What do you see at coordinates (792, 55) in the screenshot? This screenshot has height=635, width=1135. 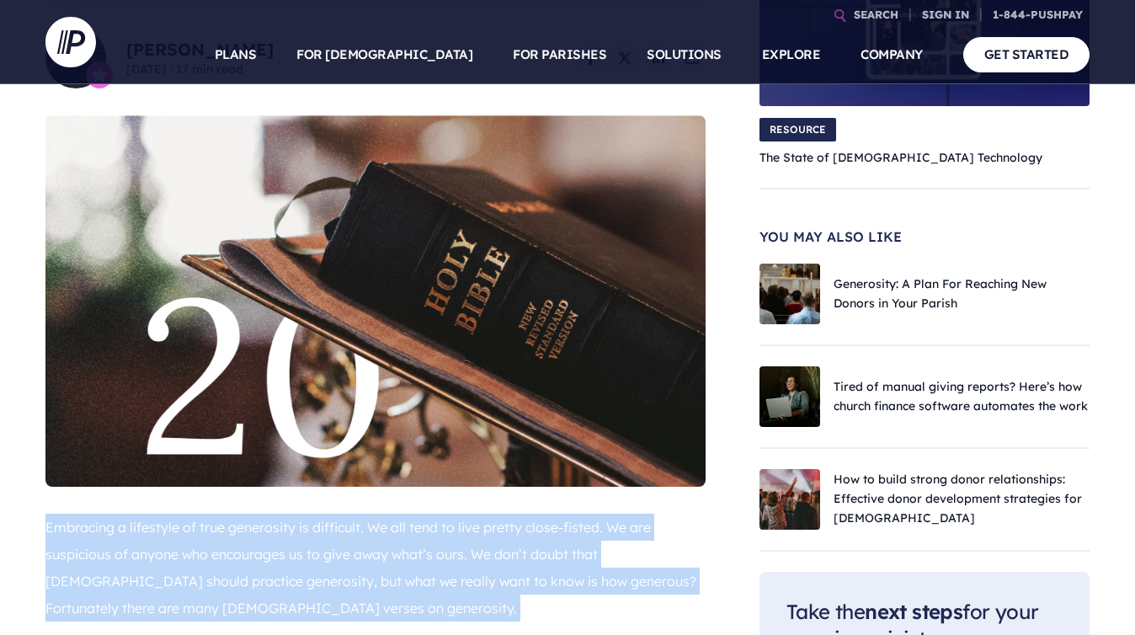 I see `a: EXPLORE` at bounding box center [792, 55].